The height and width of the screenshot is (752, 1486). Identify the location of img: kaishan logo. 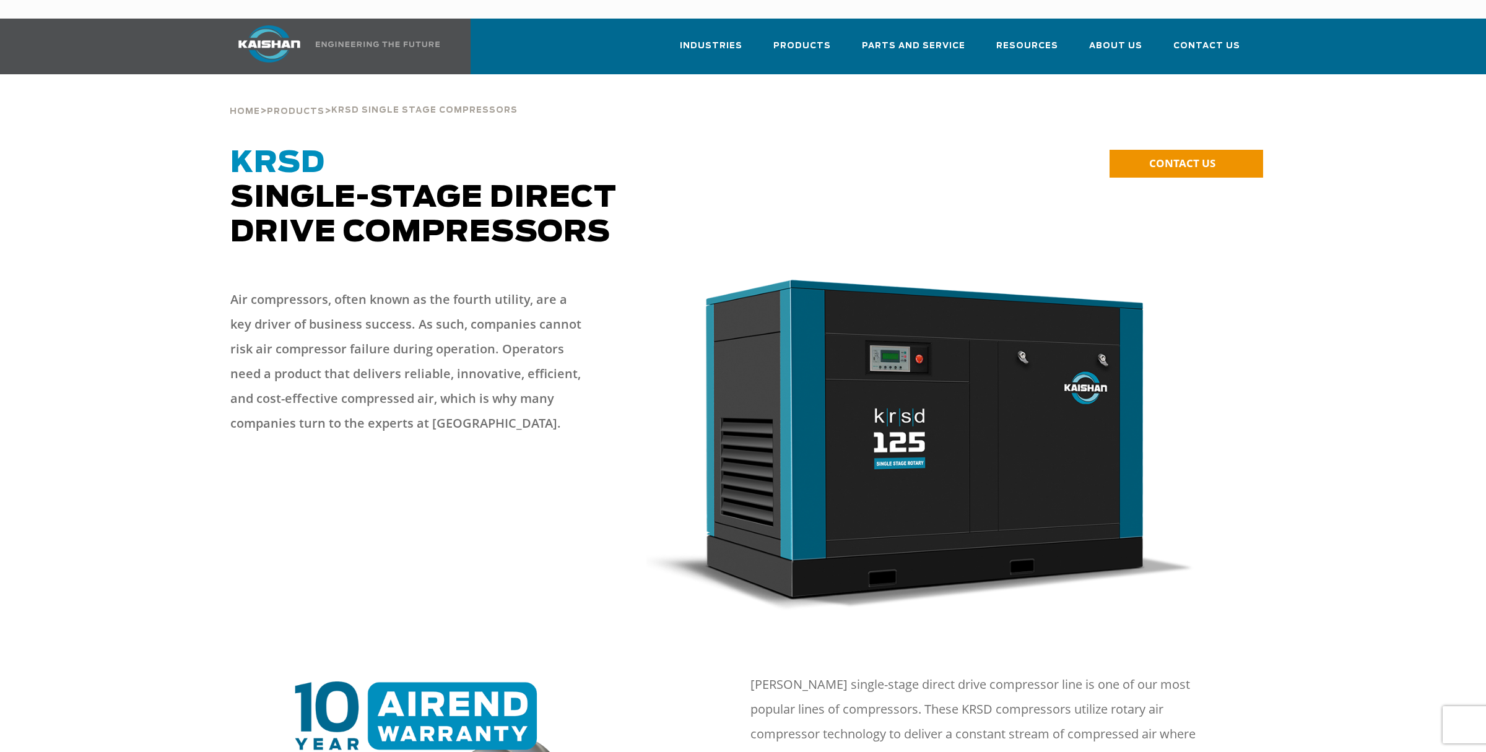
(269, 44).